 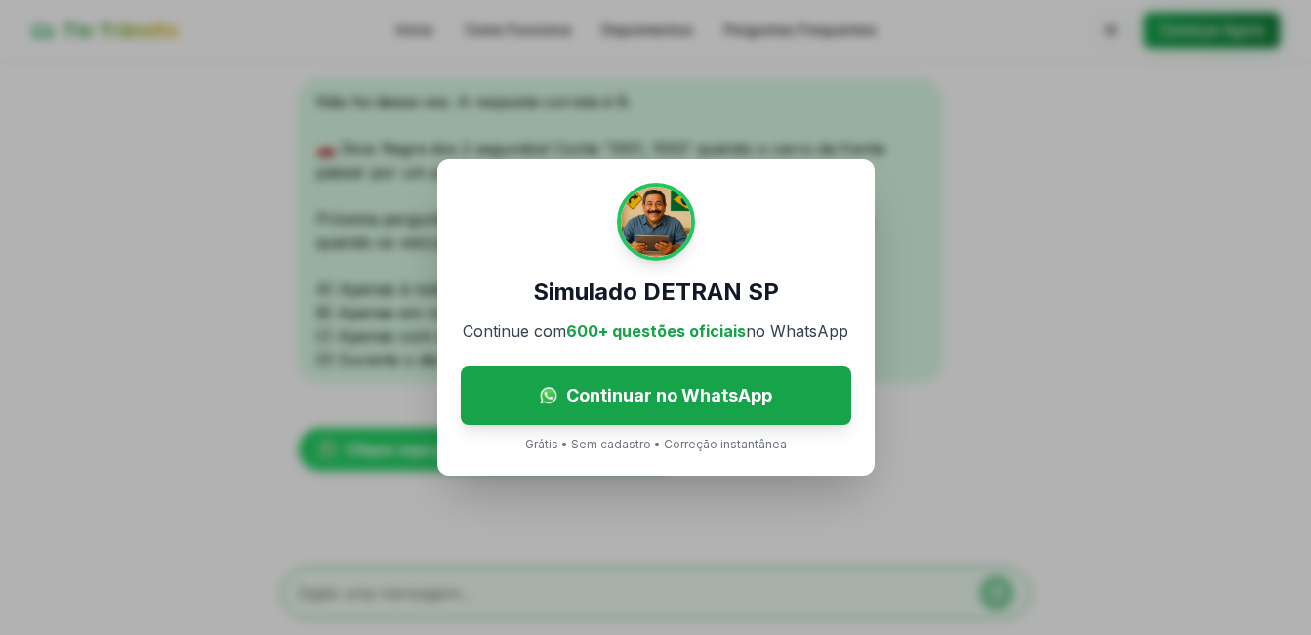 What do you see at coordinates (655, 331) in the screenshot?
I see `p: Continue com no WhatsApp` at bounding box center [655, 331].